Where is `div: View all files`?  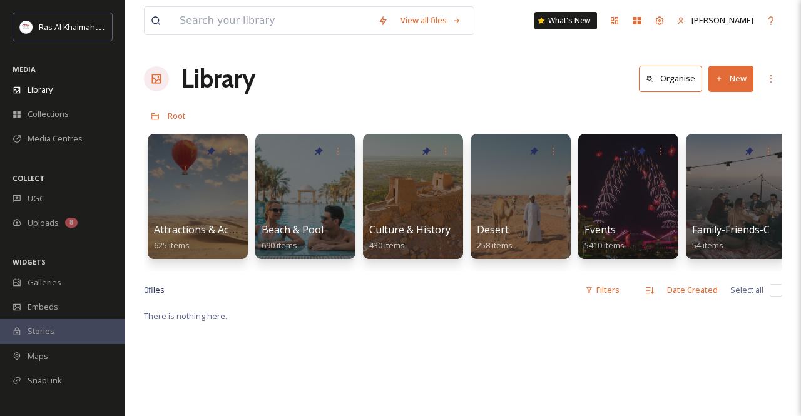 div: View all files is located at coordinates (431, 20).